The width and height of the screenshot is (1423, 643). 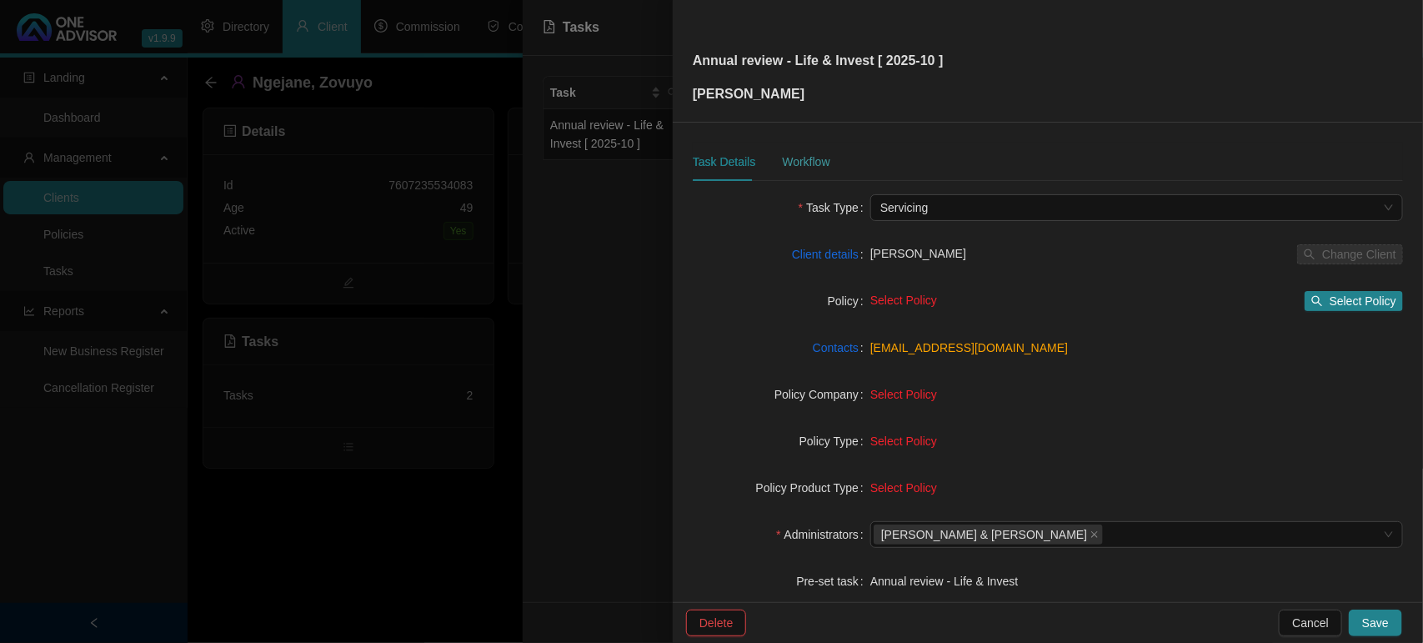 I want to click on span: Save, so click(x=1376, y=623).